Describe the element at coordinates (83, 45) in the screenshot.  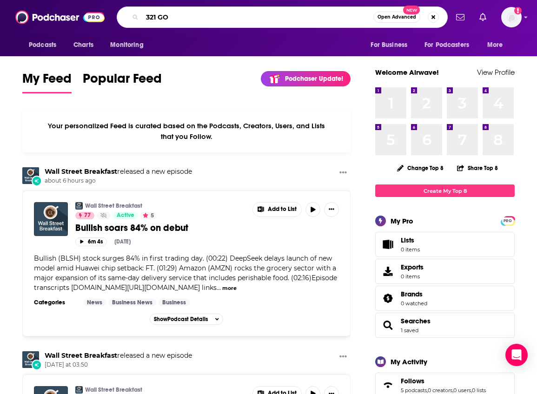
I see `a: Charts` at that location.